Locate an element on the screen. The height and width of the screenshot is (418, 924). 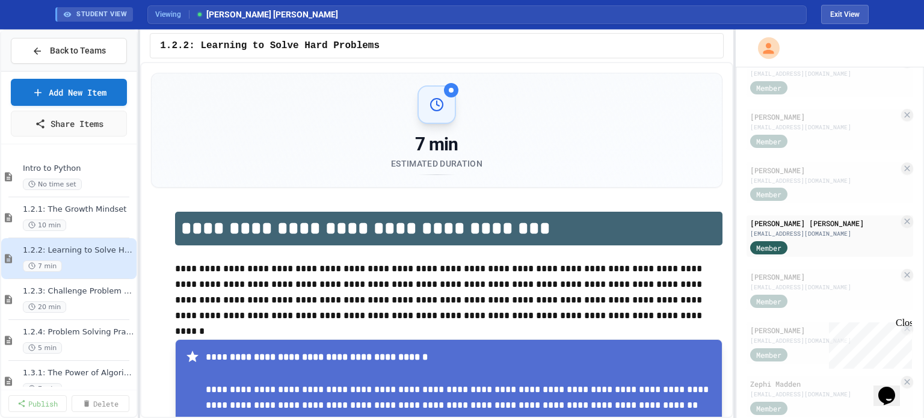
div: Estimated Duration is located at coordinates (437, 164).